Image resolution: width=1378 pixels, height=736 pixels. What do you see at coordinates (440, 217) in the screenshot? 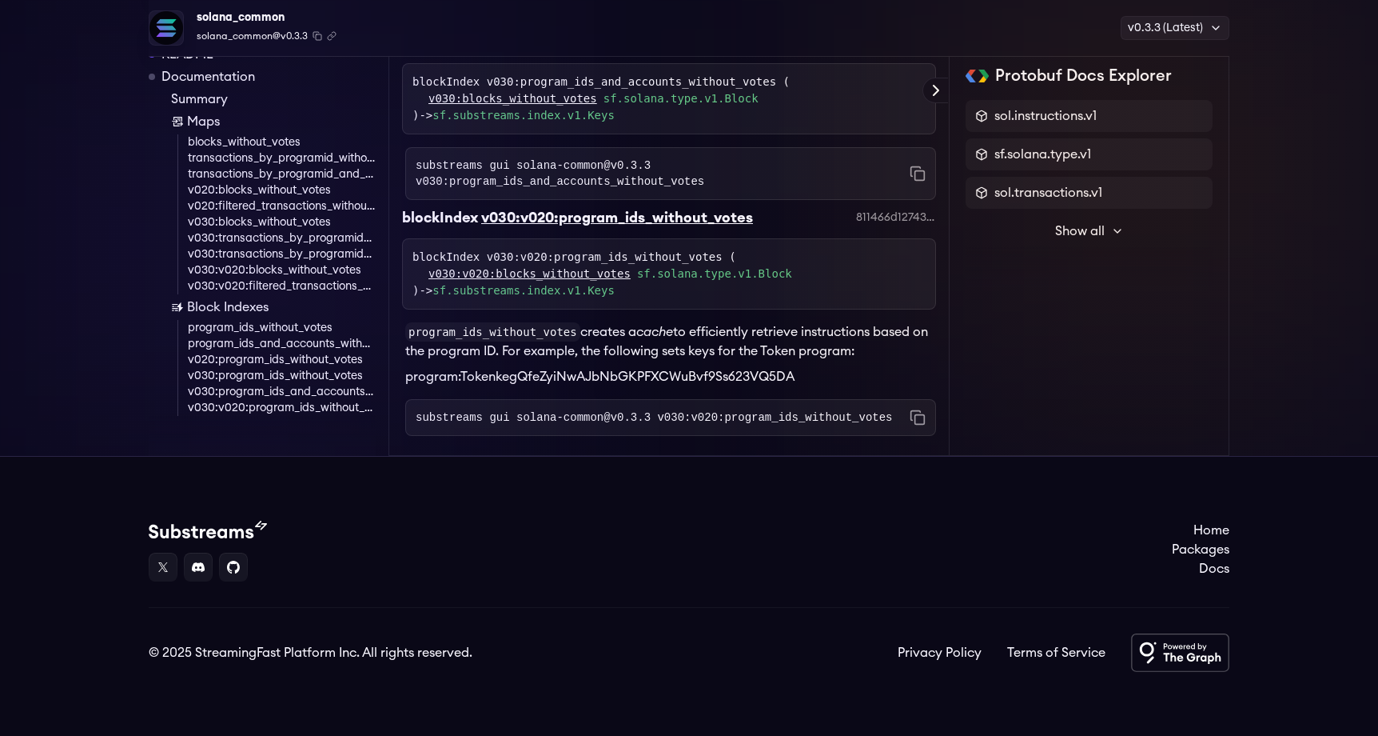
I see `div: blockIndex` at bounding box center [440, 217].